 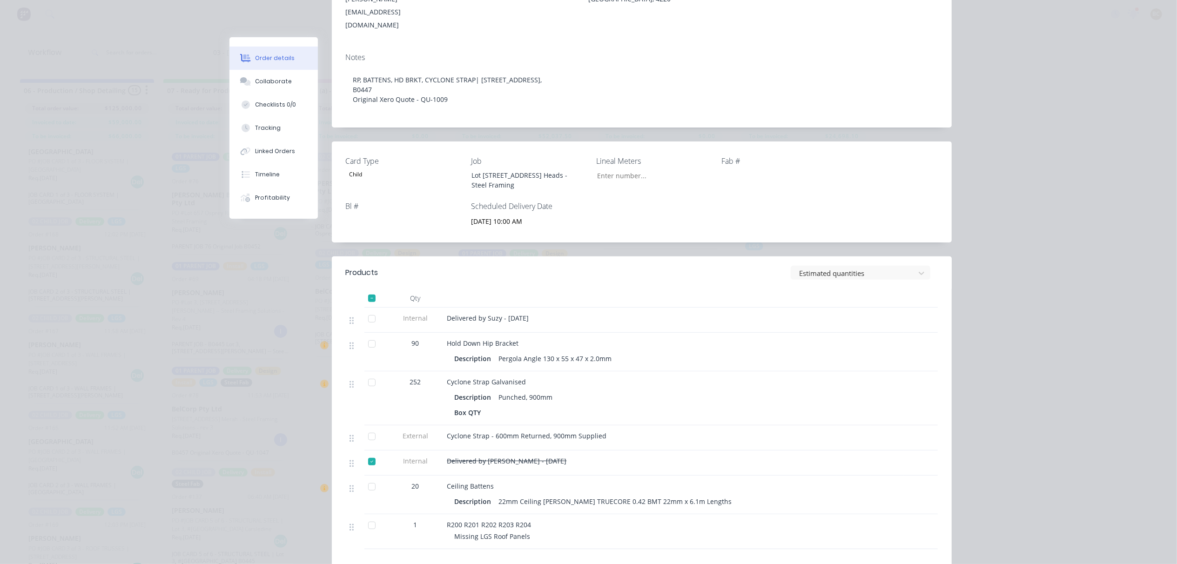 What do you see at coordinates (273, 81) in the screenshot?
I see `div: Collaborate` at bounding box center [273, 81].